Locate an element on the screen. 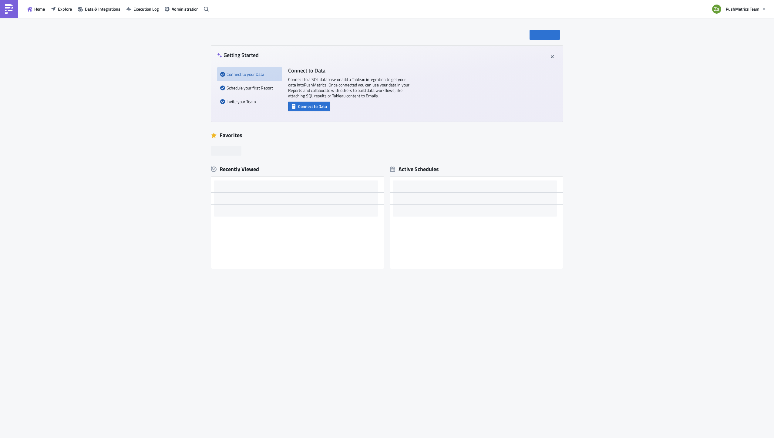 This screenshot has height=438, width=774. a: Home is located at coordinates (36, 9).